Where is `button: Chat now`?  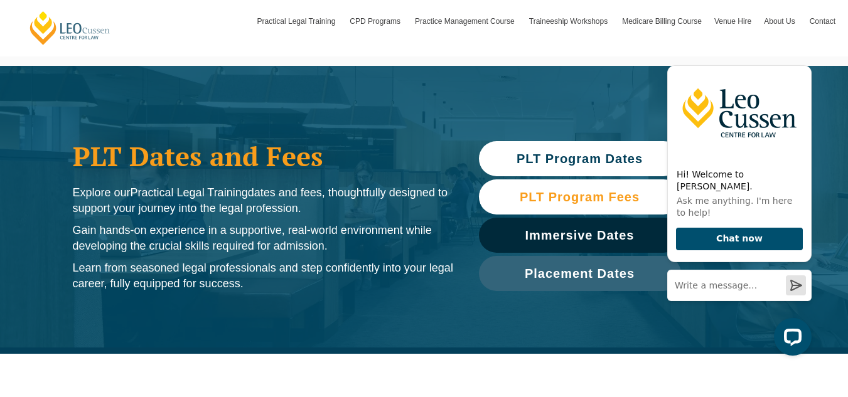
button: Chat now is located at coordinates (82, 186).